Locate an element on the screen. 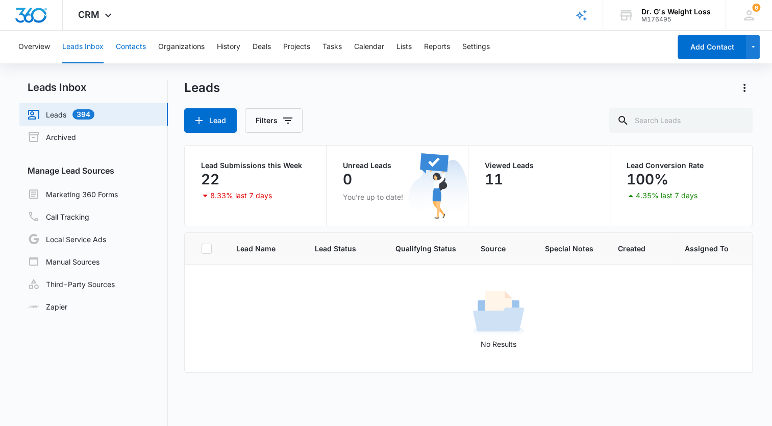 The image size is (772, 426). a: Zapier is located at coordinates (47, 306).